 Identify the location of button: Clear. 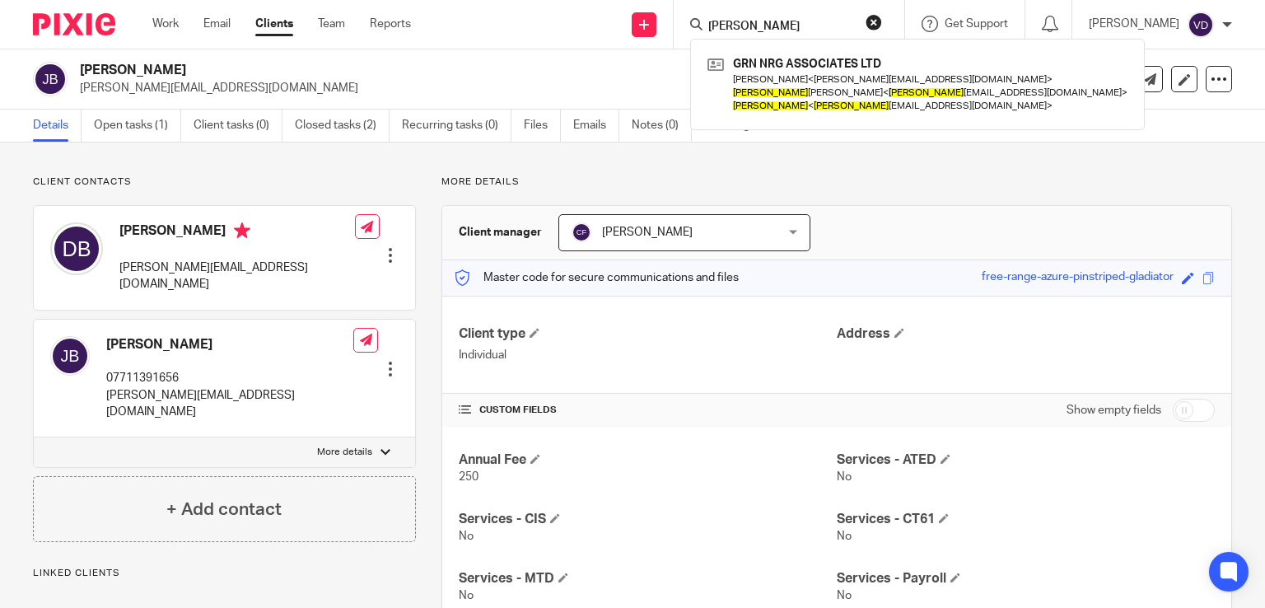
(874, 22).